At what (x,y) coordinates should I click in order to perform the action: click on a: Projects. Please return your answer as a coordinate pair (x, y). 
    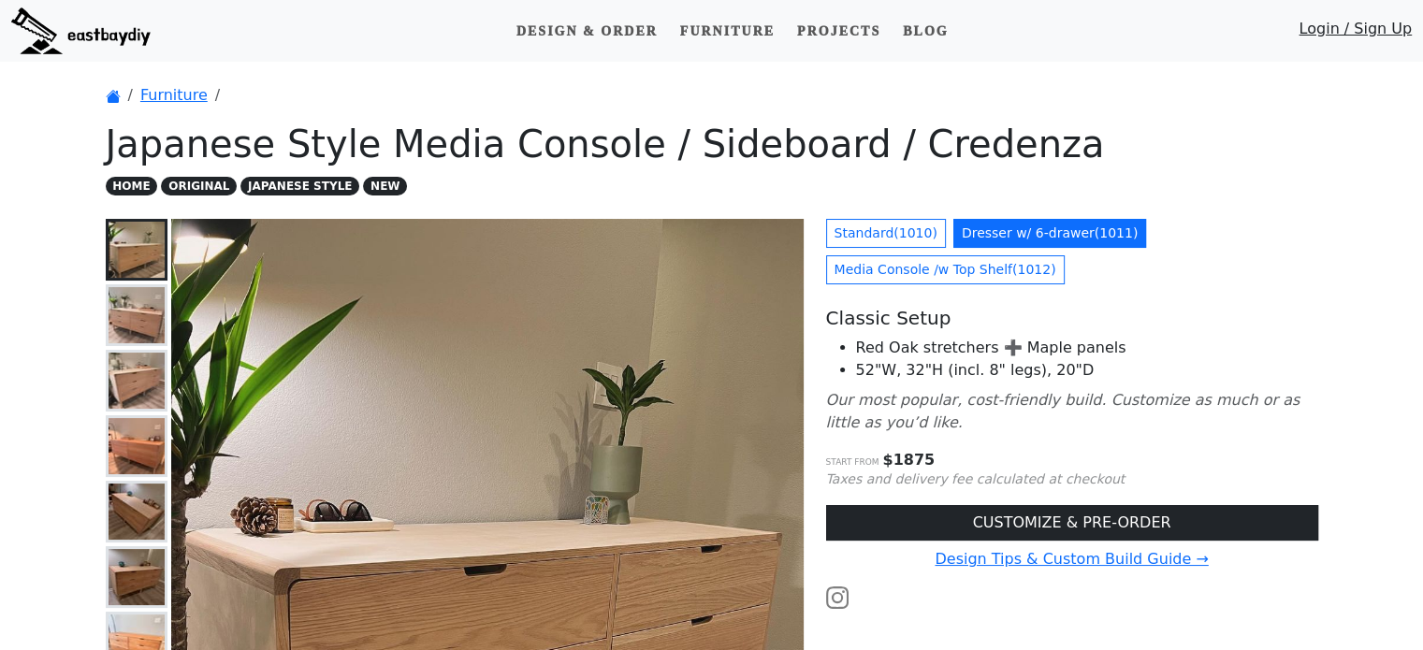
    Looking at the image, I should click on (838, 31).